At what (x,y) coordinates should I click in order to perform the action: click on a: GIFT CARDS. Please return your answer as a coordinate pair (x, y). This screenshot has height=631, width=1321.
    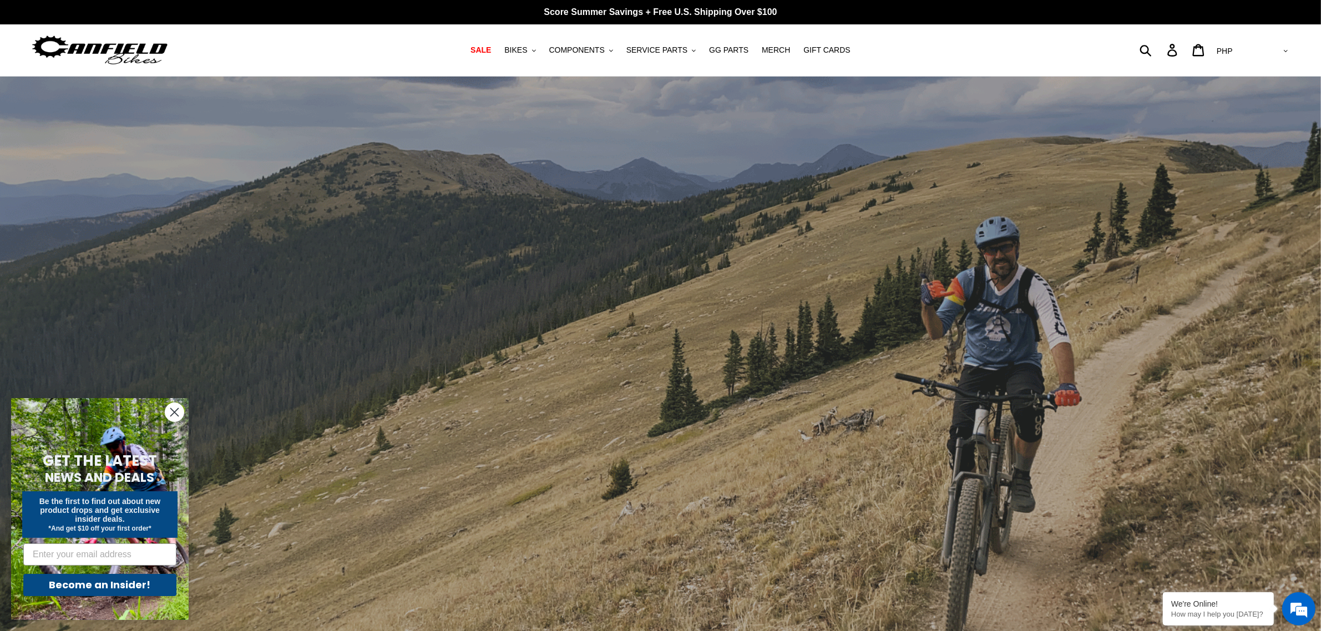
    Looking at the image, I should click on (827, 50).